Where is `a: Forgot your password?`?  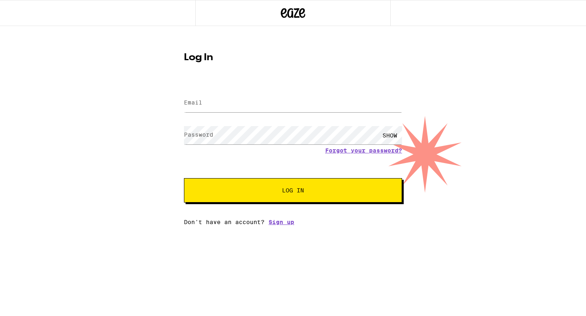 a: Forgot your password? is located at coordinates (363, 150).